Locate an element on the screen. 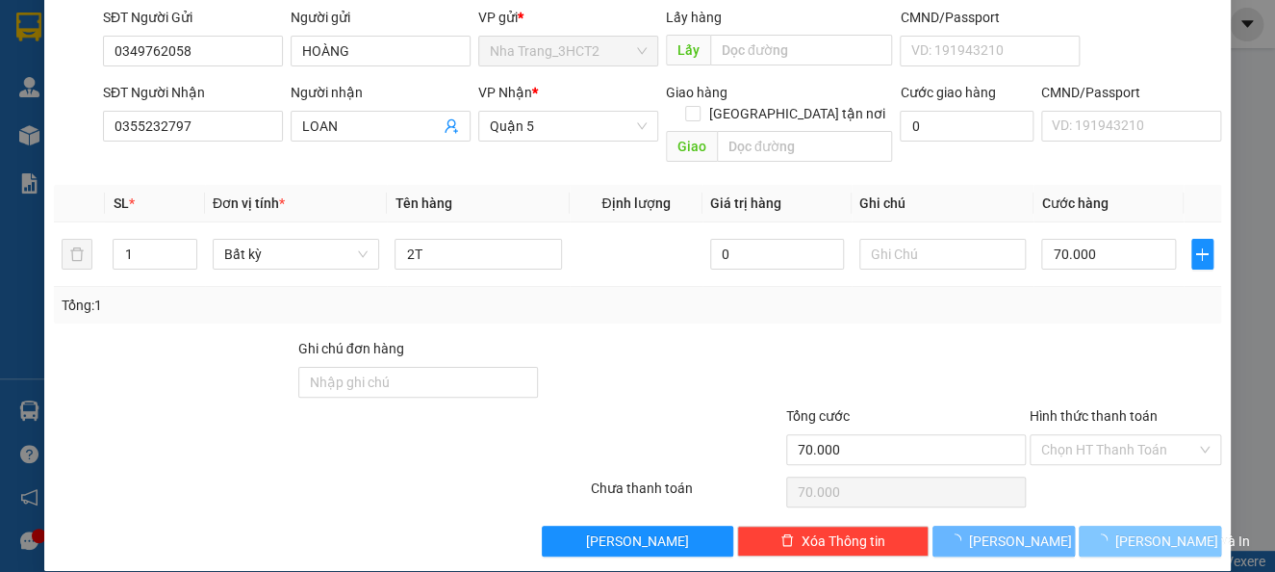 The width and height of the screenshot is (1275, 572). label: Ghi chú đơn hàng is located at coordinates (351, 348).